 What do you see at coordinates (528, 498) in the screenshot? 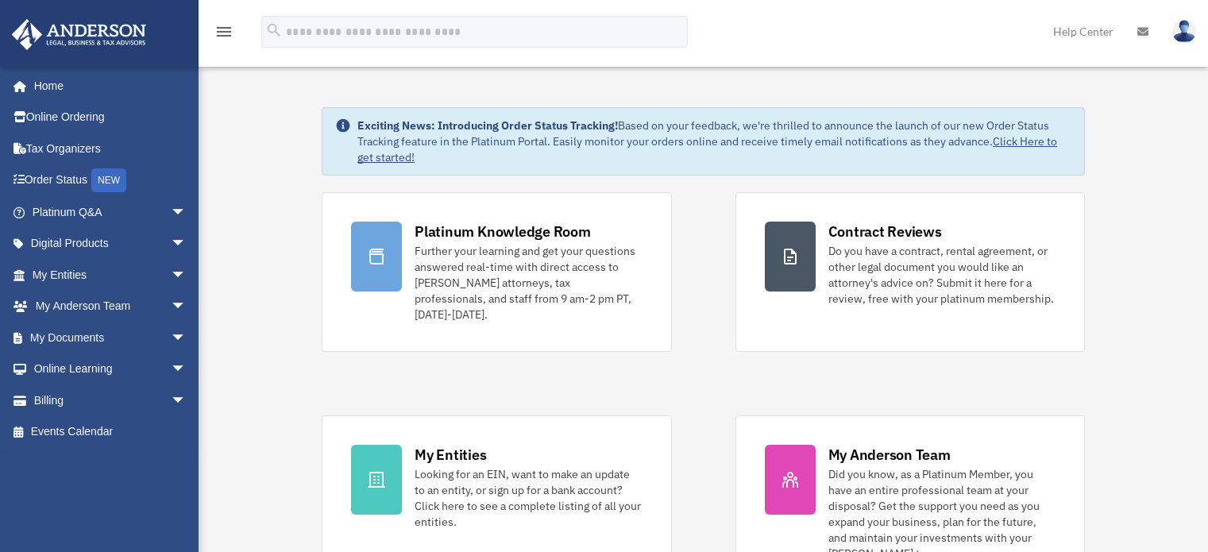
I see `div: Looking for an EIN, want to make an update to an entity, or sign up for a bank account? Click her...` at bounding box center [528, 498].